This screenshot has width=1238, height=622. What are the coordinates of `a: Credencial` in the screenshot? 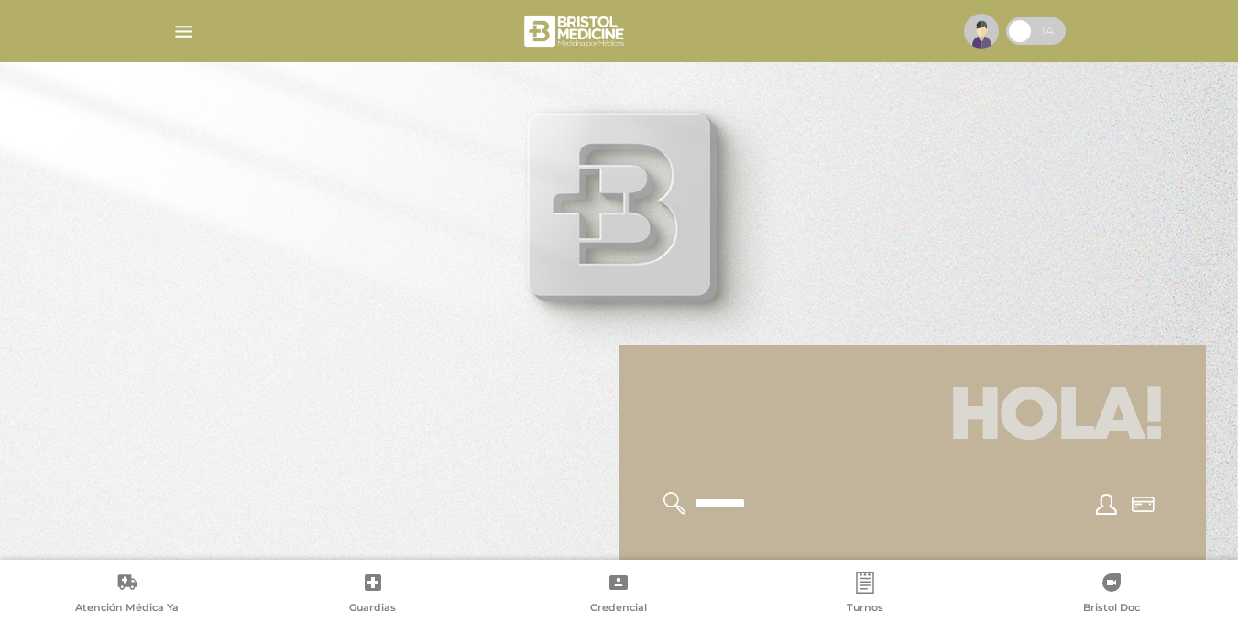 It's located at (619, 595).